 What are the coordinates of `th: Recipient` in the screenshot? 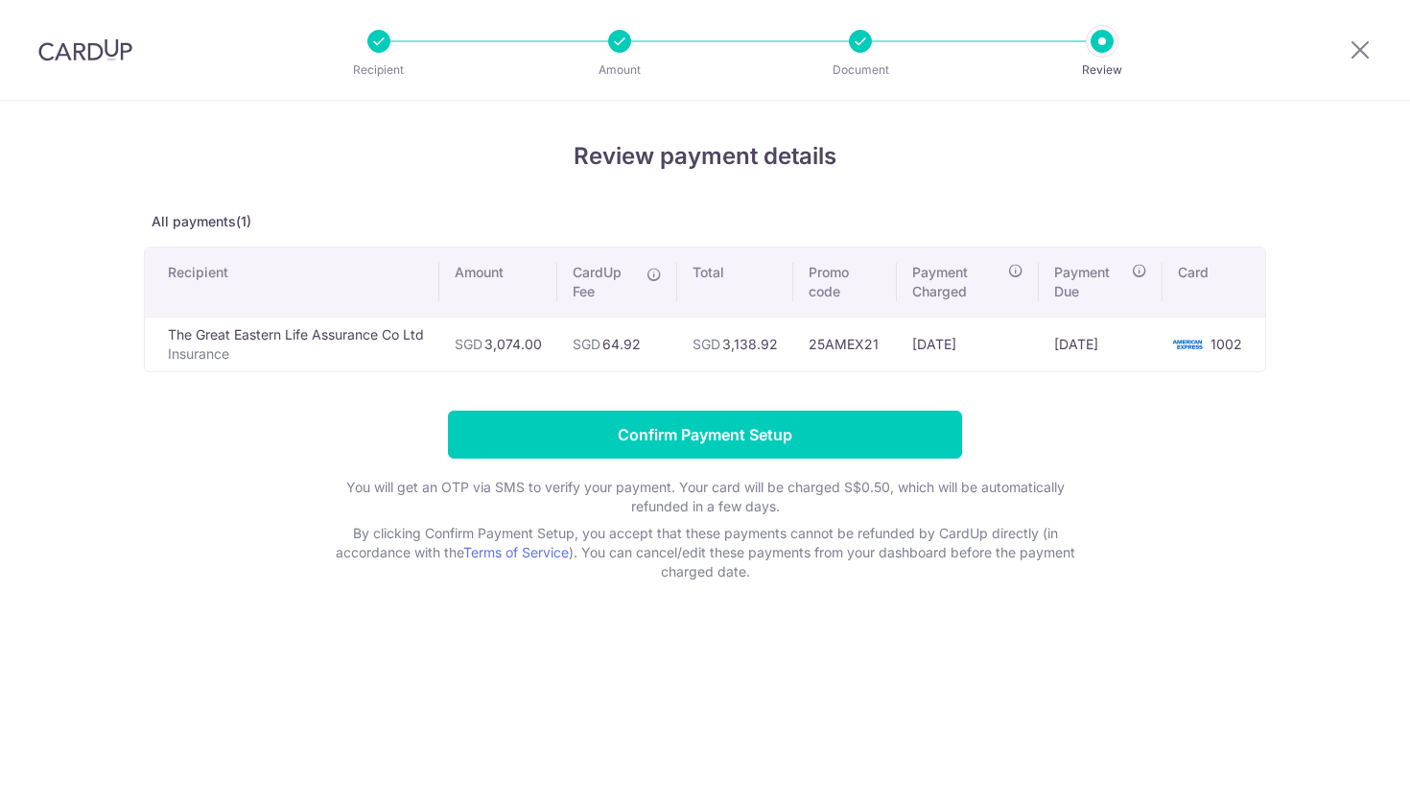 It's located at (292, 282).